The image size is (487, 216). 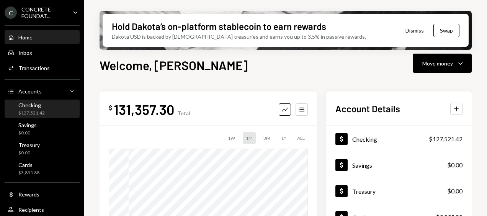 I want to click on div: 1M, so click(x=249, y=138).